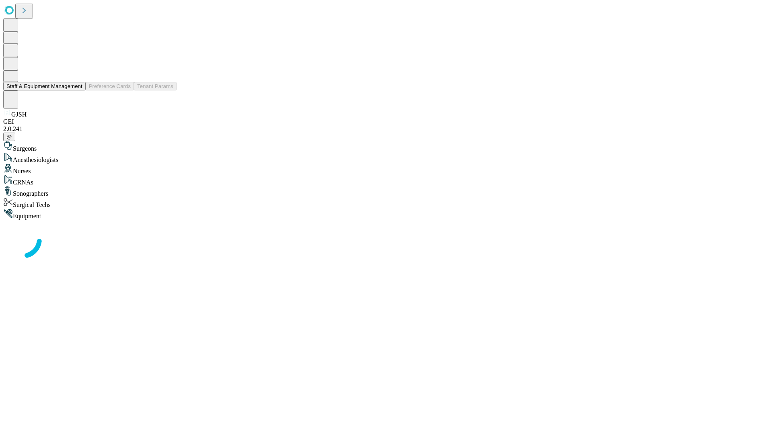  What do you see at coordinates (155, 86) in the screenshot?
I see `button: Tenant Params` at bounding box center [155, 86].